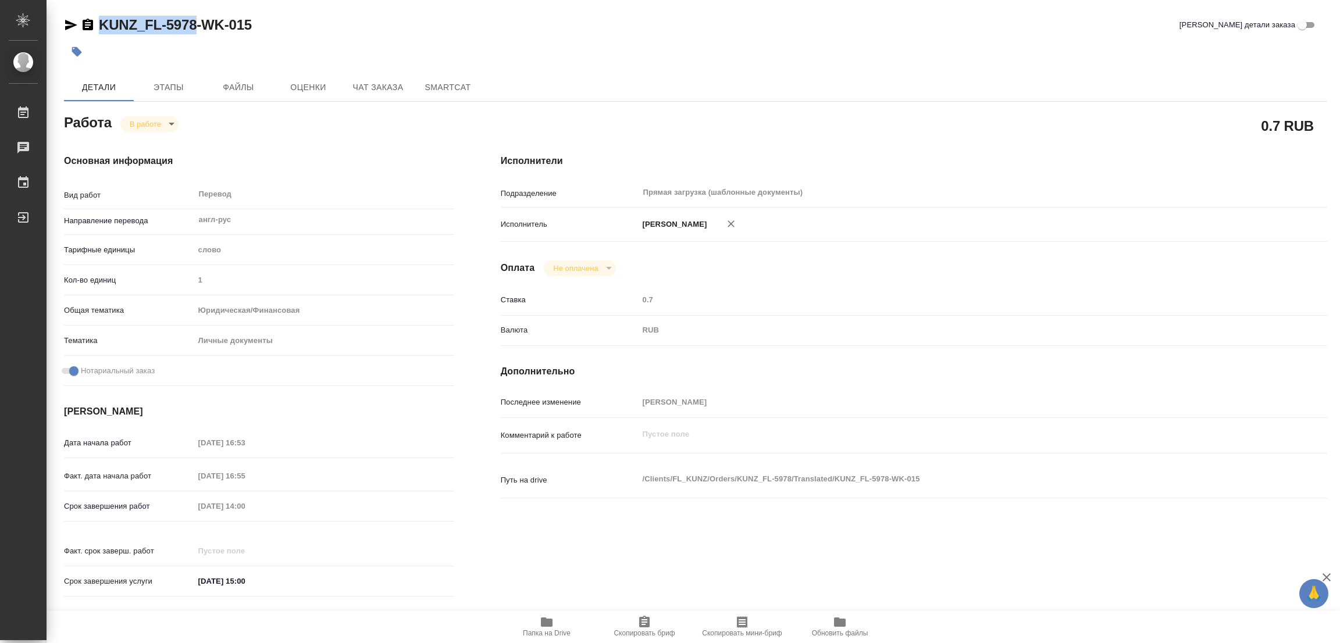 This screenshot has height=643, width=1340. Describe the element at coordinates (88, 25) in the screenshot. I see `button: Скопировать ссылку` at that location.